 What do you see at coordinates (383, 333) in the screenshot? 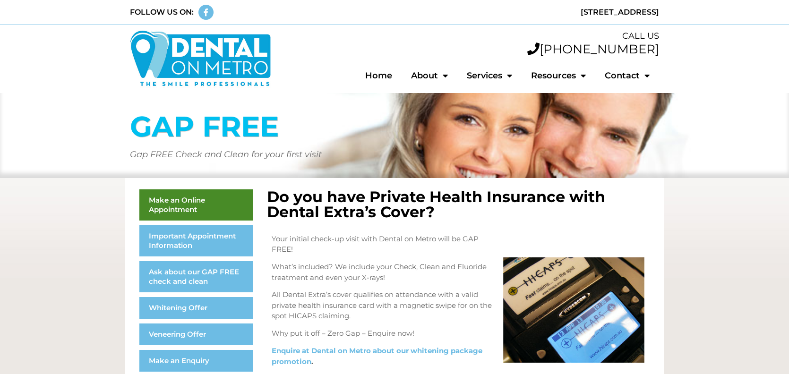
I see `p: Why put it off – Zero Gap – Enquire now!` at bounding box center [383, 333].